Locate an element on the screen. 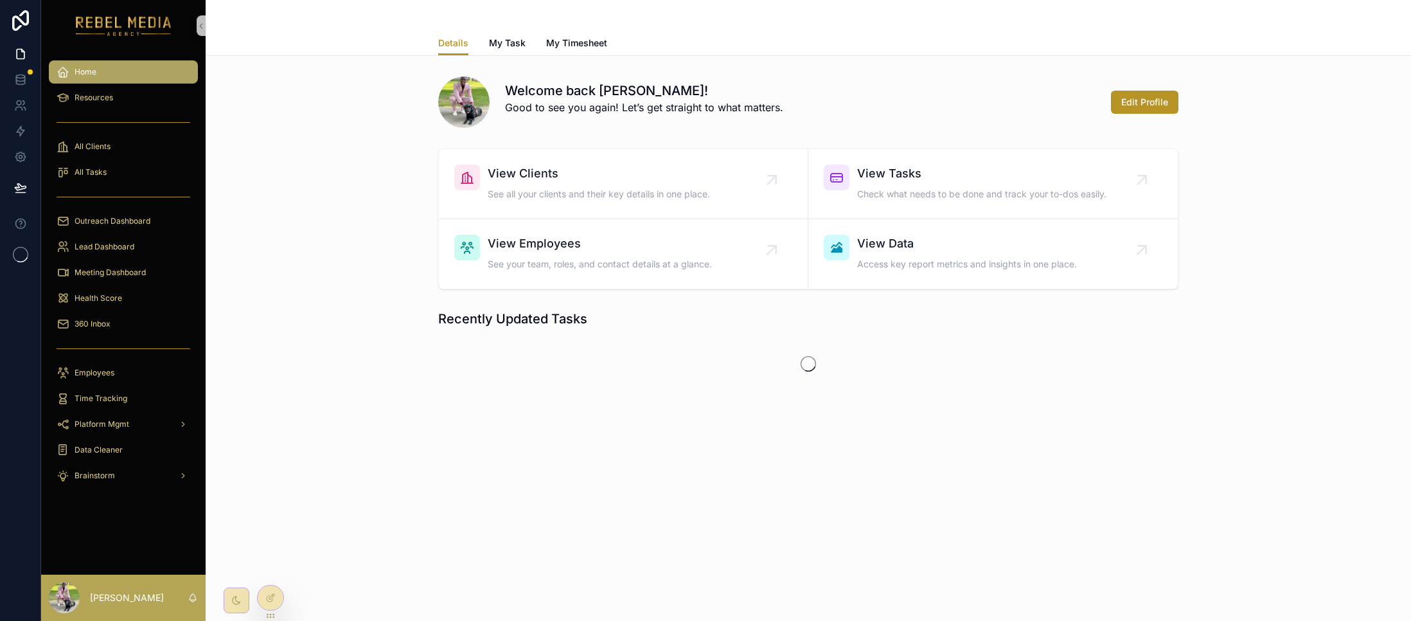 This screenshot has height=621, width=1411. a: Details is located at coordinates (453, 44).